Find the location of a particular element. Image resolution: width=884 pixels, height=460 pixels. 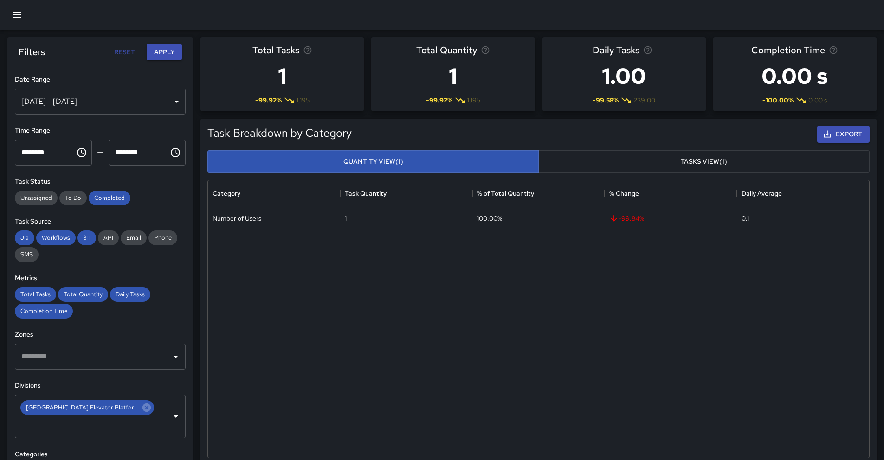

h6: Categories is located at coordinates (100, 455).